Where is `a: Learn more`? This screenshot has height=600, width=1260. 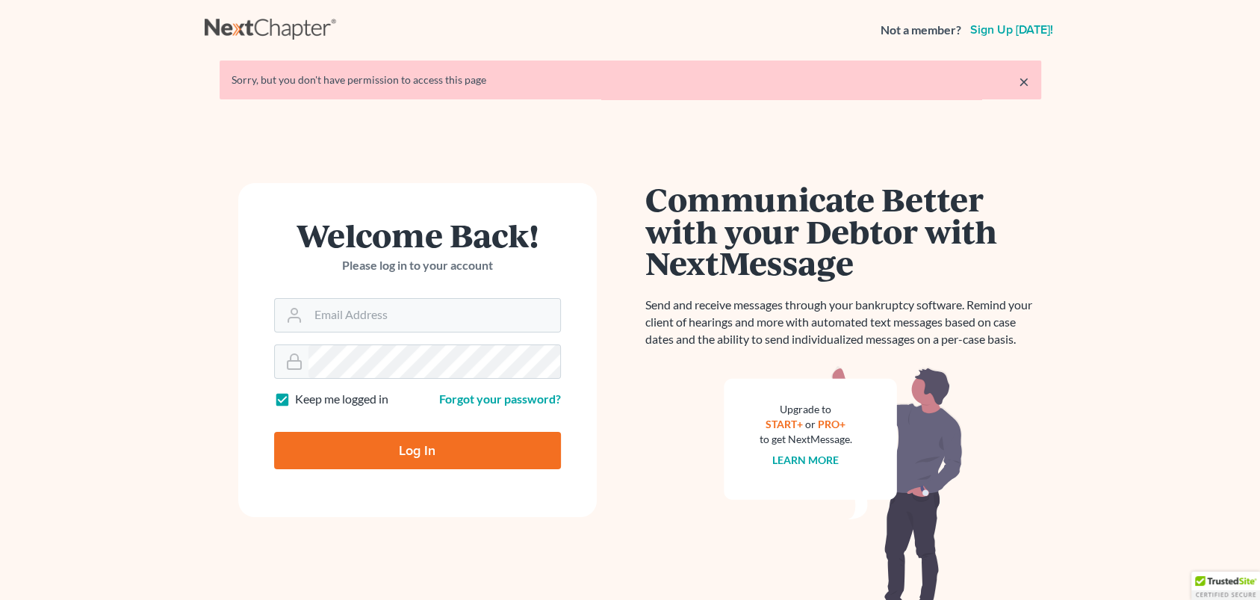
a: Learn more is located at coordinates (805, 459).